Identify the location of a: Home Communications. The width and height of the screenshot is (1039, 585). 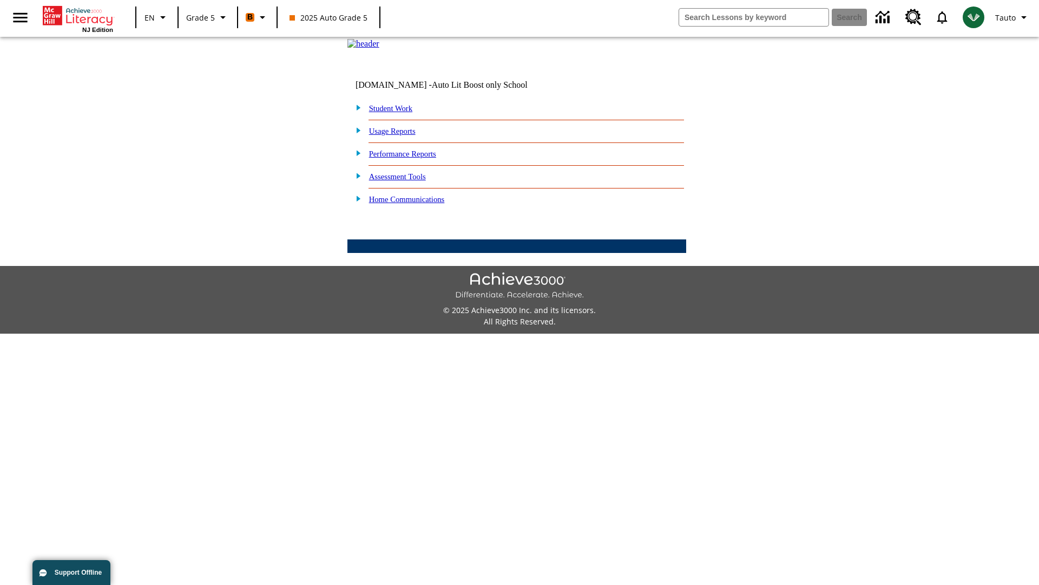
(407, 199).